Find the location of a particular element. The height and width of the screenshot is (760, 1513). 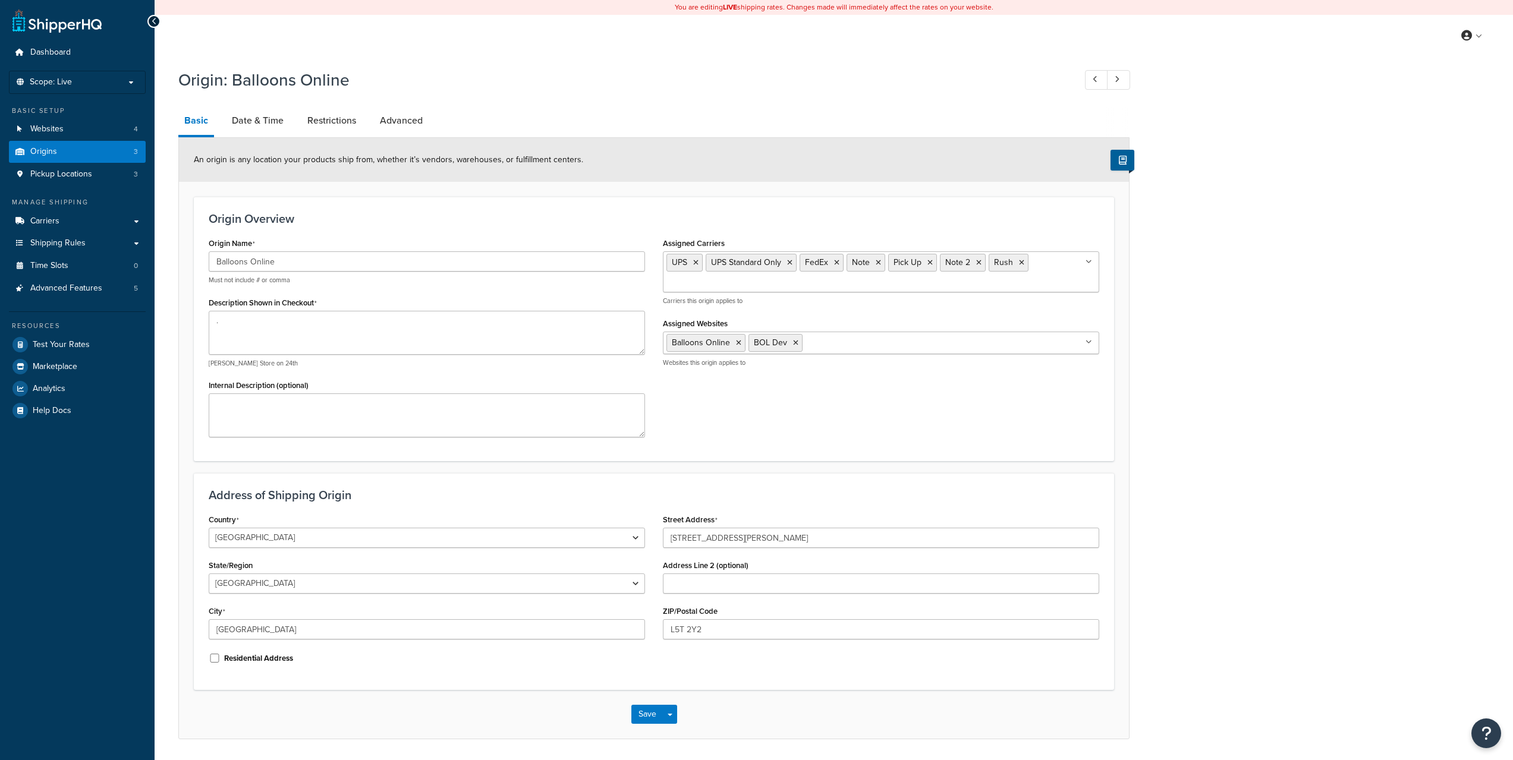

span: UPS Standard Only is located at coordinates (746, 262).